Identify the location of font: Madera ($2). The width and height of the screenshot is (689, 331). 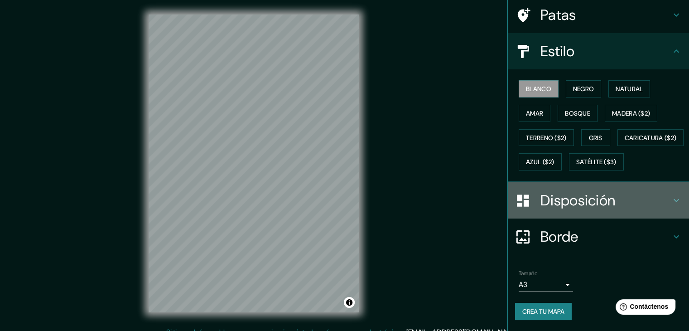
(631, 113).